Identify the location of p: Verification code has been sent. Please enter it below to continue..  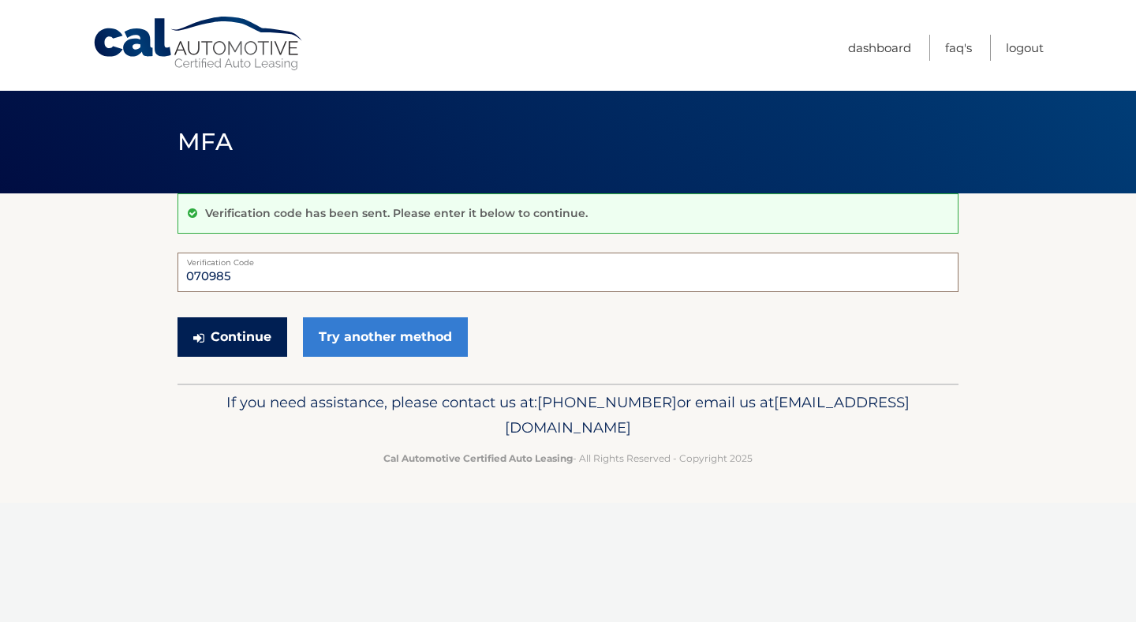
(396, 213).